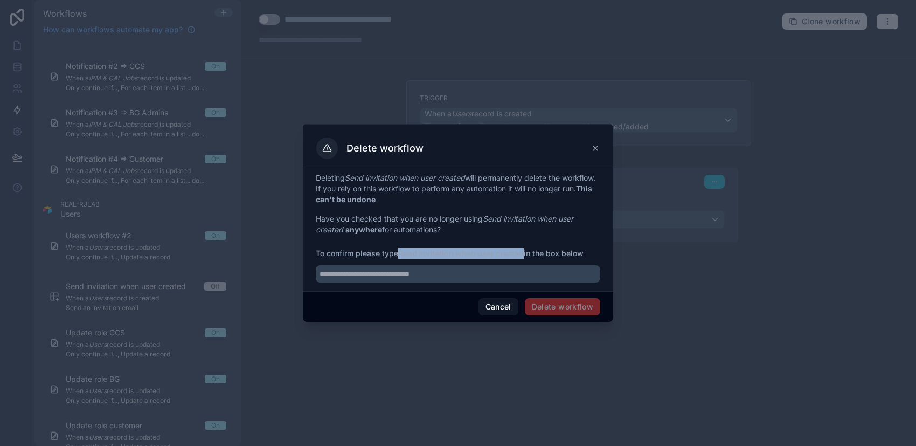  What do you see at coordinates (458, 253) in the screenshot?
I see `span: To confirm please type in the box below` at bounding box center [458, 253].